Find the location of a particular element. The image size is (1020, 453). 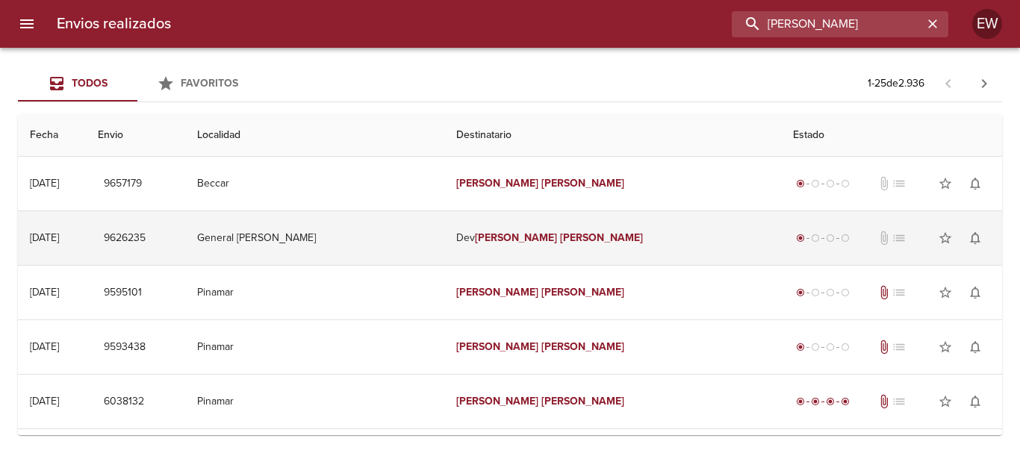

span: 9595101 is located at coordinates (122, 293).